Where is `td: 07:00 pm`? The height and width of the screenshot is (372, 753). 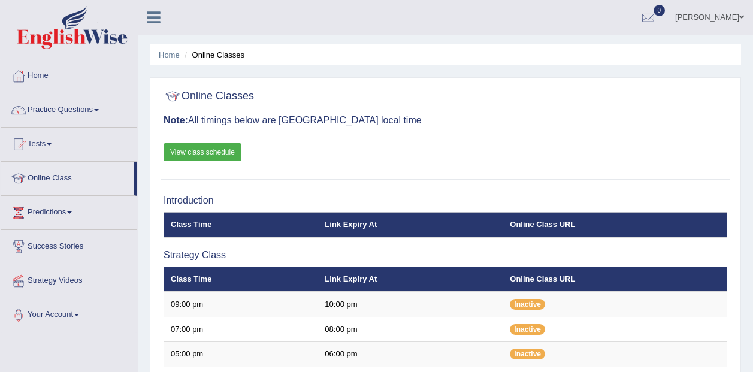
td: 07:00 pm is located at coordinates (241, 329).